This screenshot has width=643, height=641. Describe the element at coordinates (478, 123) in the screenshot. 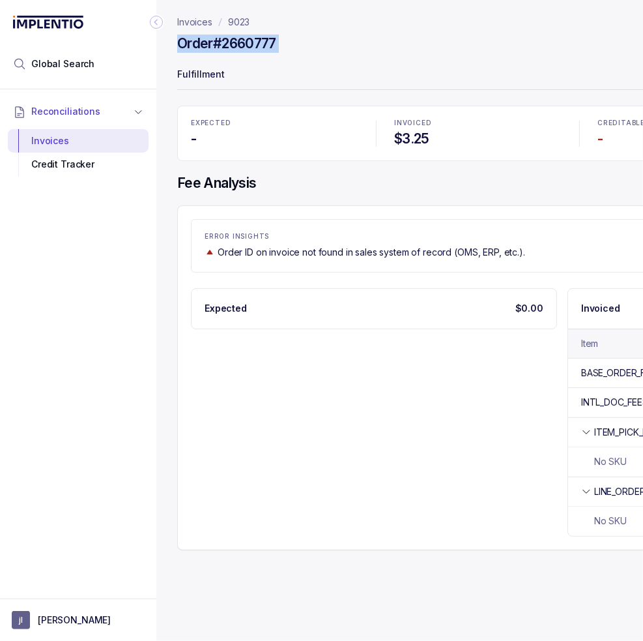

I see `p: INVOICED` at that location.